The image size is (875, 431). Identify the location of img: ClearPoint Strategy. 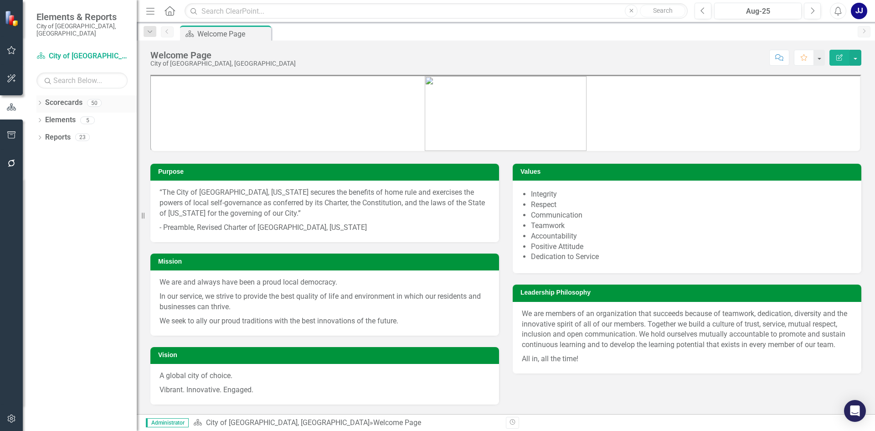
(12, 18).